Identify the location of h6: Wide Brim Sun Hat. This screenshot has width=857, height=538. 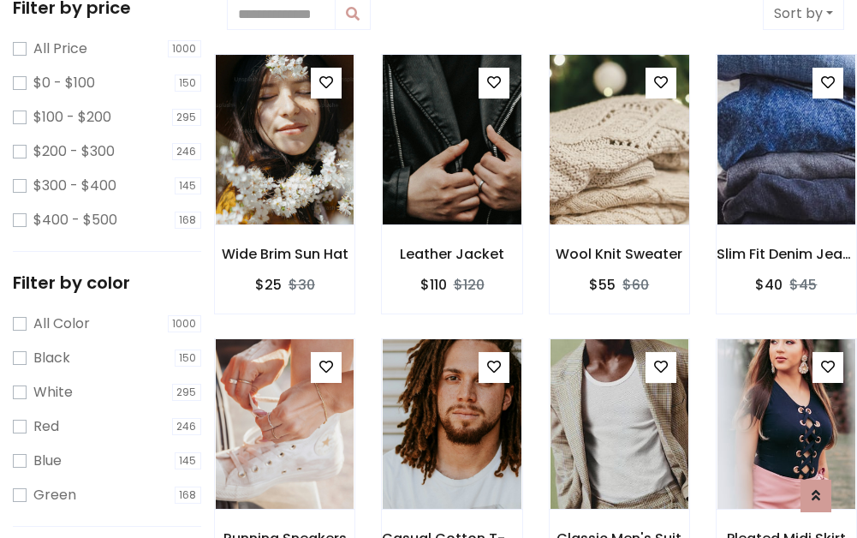
(284, 253).